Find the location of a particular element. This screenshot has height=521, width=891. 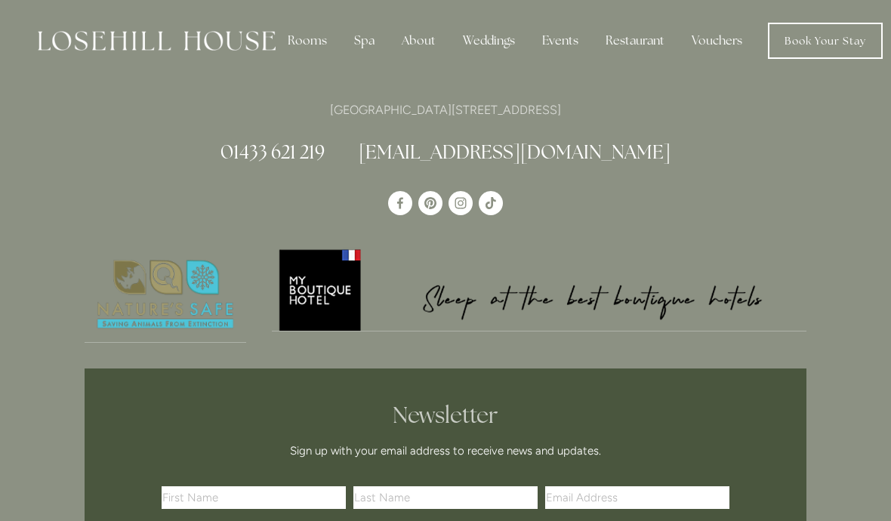

a: Vouchers is located at coordinates (717, 41).